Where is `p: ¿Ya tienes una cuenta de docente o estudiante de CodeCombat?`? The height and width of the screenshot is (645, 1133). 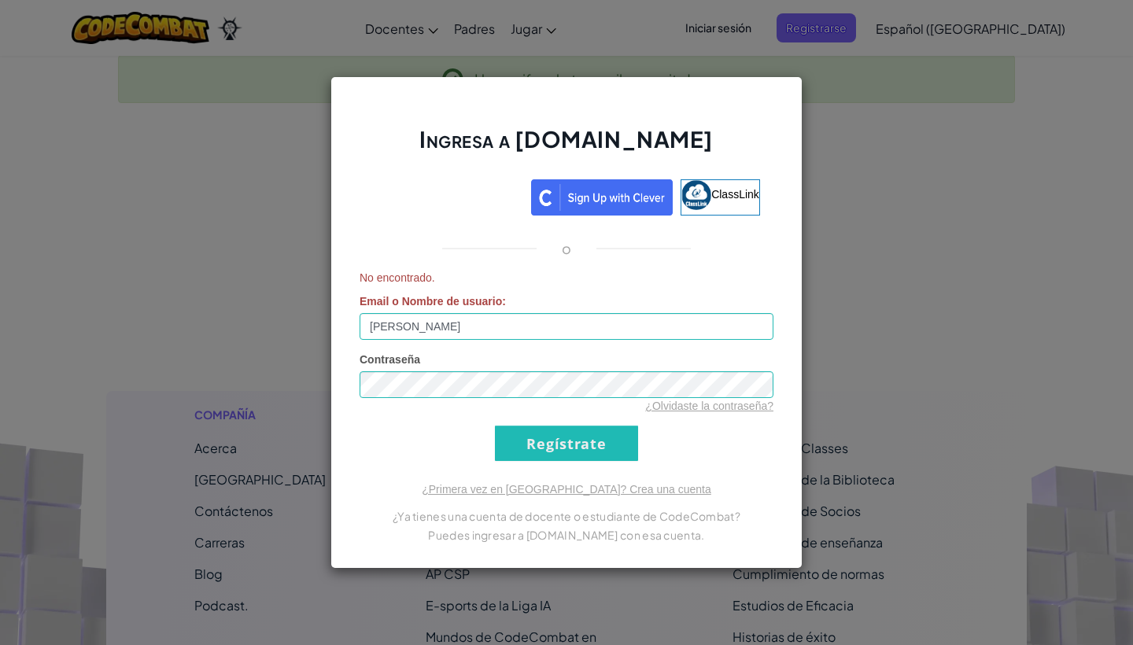
p: ¿Ya tienes una cuenta de docente o estudiante de CodeCombat? is located at coordinates (567, 516).